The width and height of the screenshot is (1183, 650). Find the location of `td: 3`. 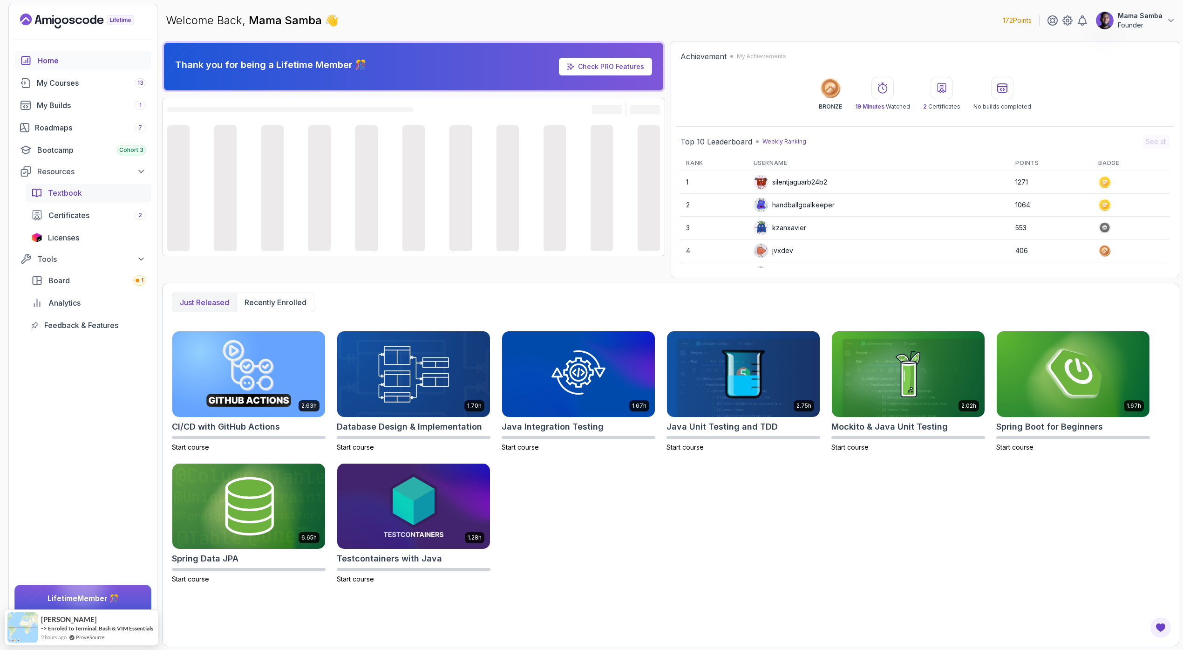

td: 3 is located at coordinates (714, 228).